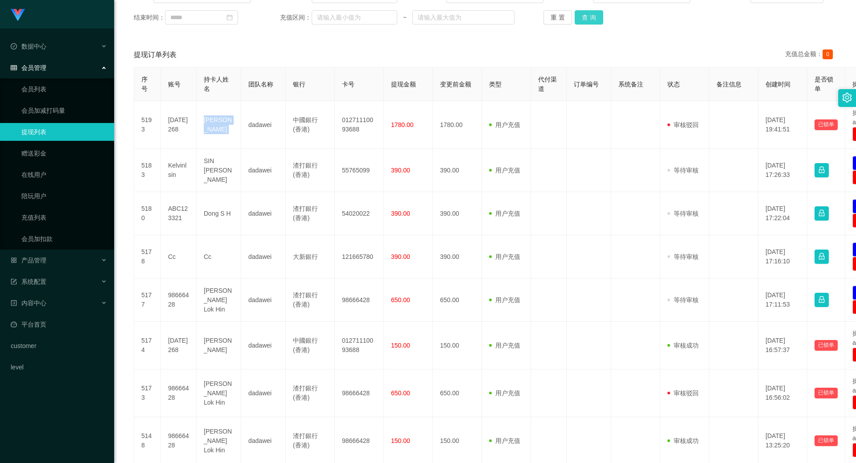 The height and width of the screenshot is (463, 856). What do you see at coordinates (59, 346) in the screenshot?
I see `a: customer` at bounding box center [59, 346].